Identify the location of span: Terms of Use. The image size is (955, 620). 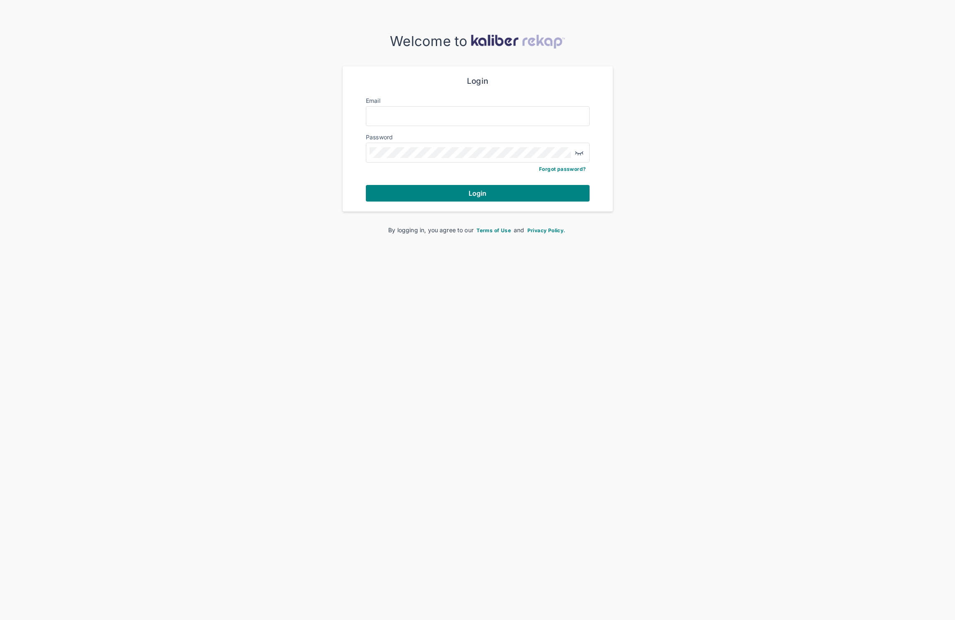
(494, 230).